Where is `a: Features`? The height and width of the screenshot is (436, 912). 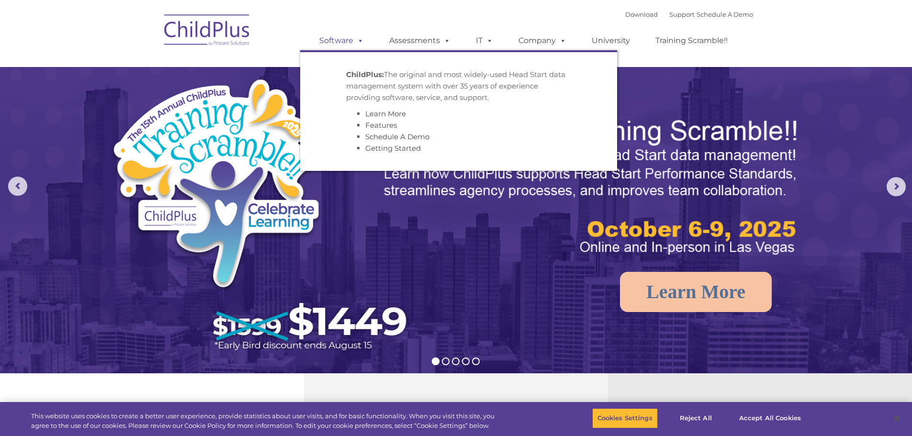
a: Features is located at coordinates (381, 125).